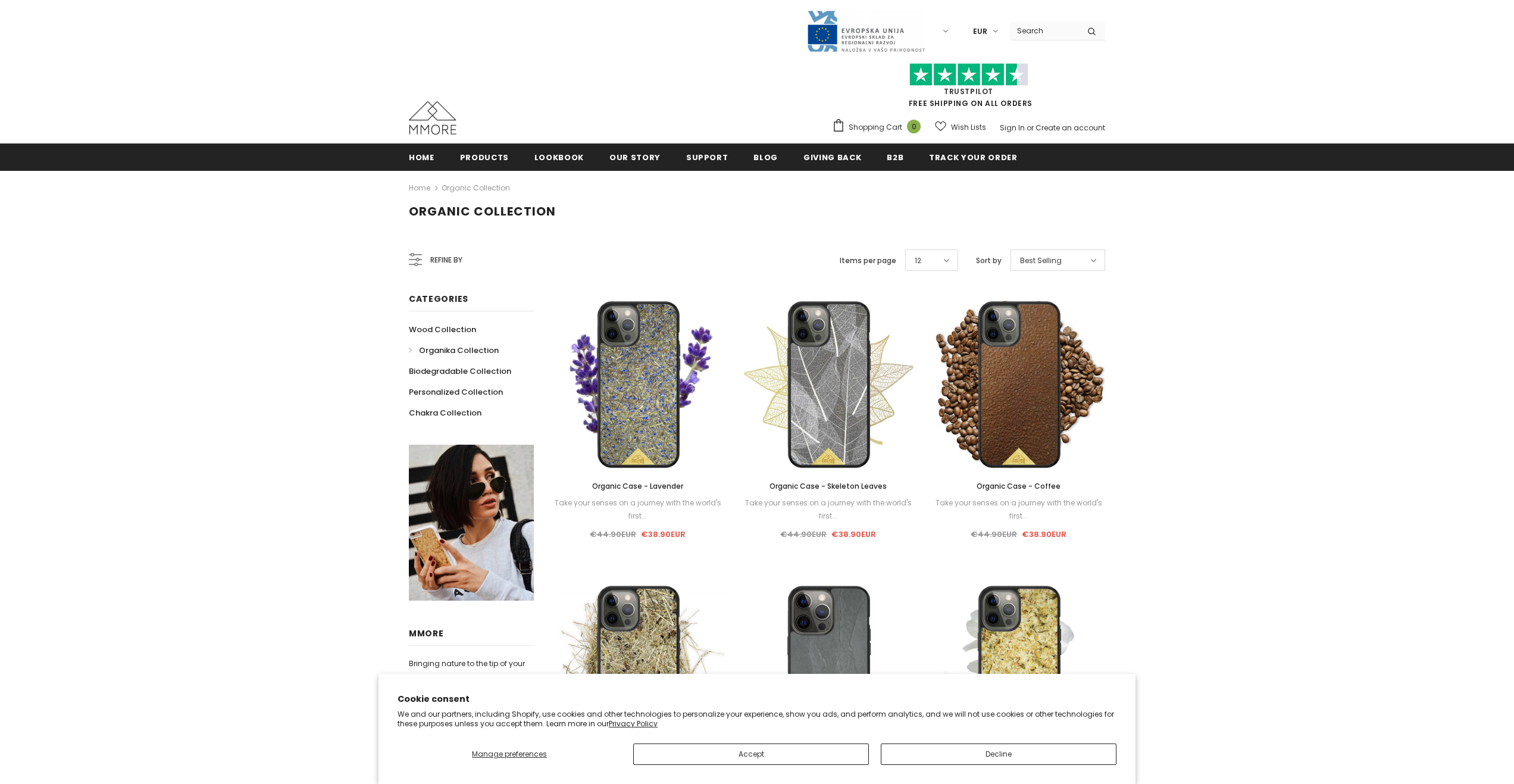  I want to click on span: EUR, so click(981, 32).